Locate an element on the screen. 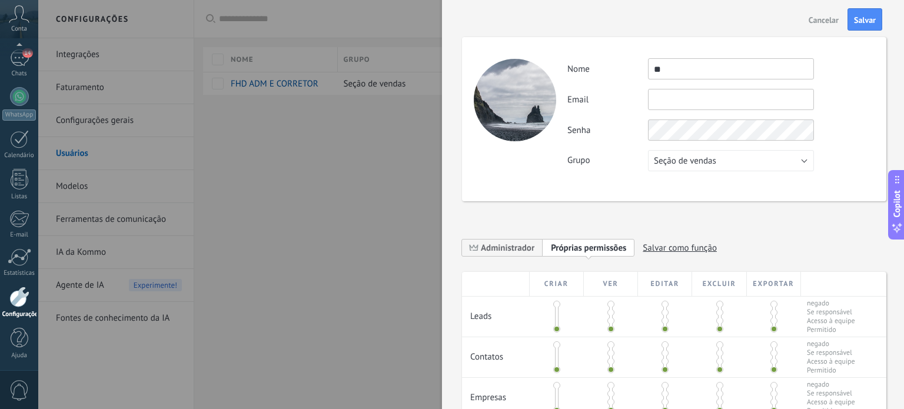  button: Cancelar is located at coordinates (824, 19).